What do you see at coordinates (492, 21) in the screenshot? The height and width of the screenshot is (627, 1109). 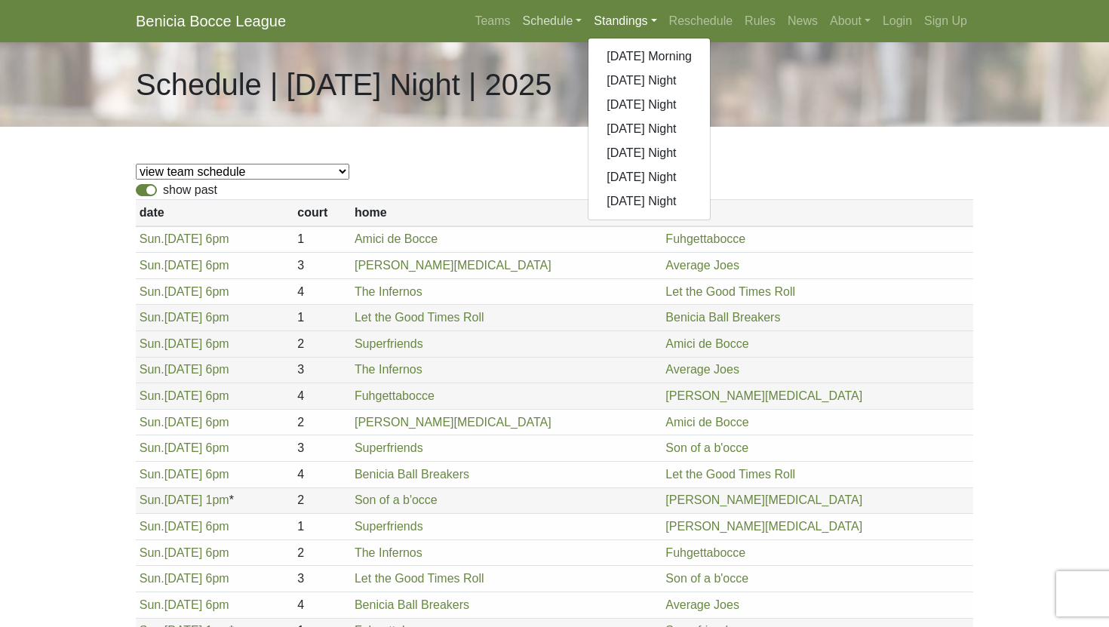 I see `a: Teams` at bounding box center [492, 21].